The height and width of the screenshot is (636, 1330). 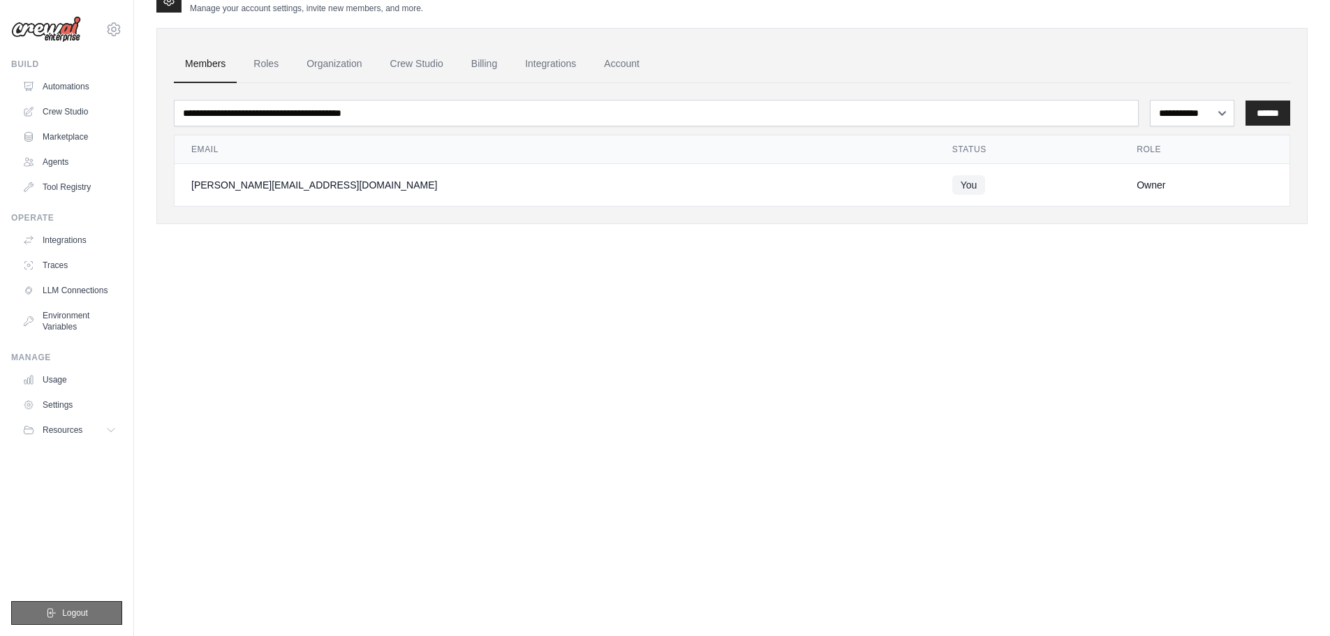 What do you see at coordinates (66, 64) in the screenshot?
I see `div: Build` at bounding box center [66, 64].